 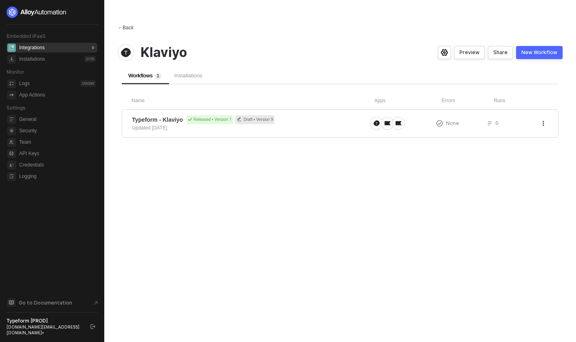 I want to click on div: 155398, so click(x=88, y=84).